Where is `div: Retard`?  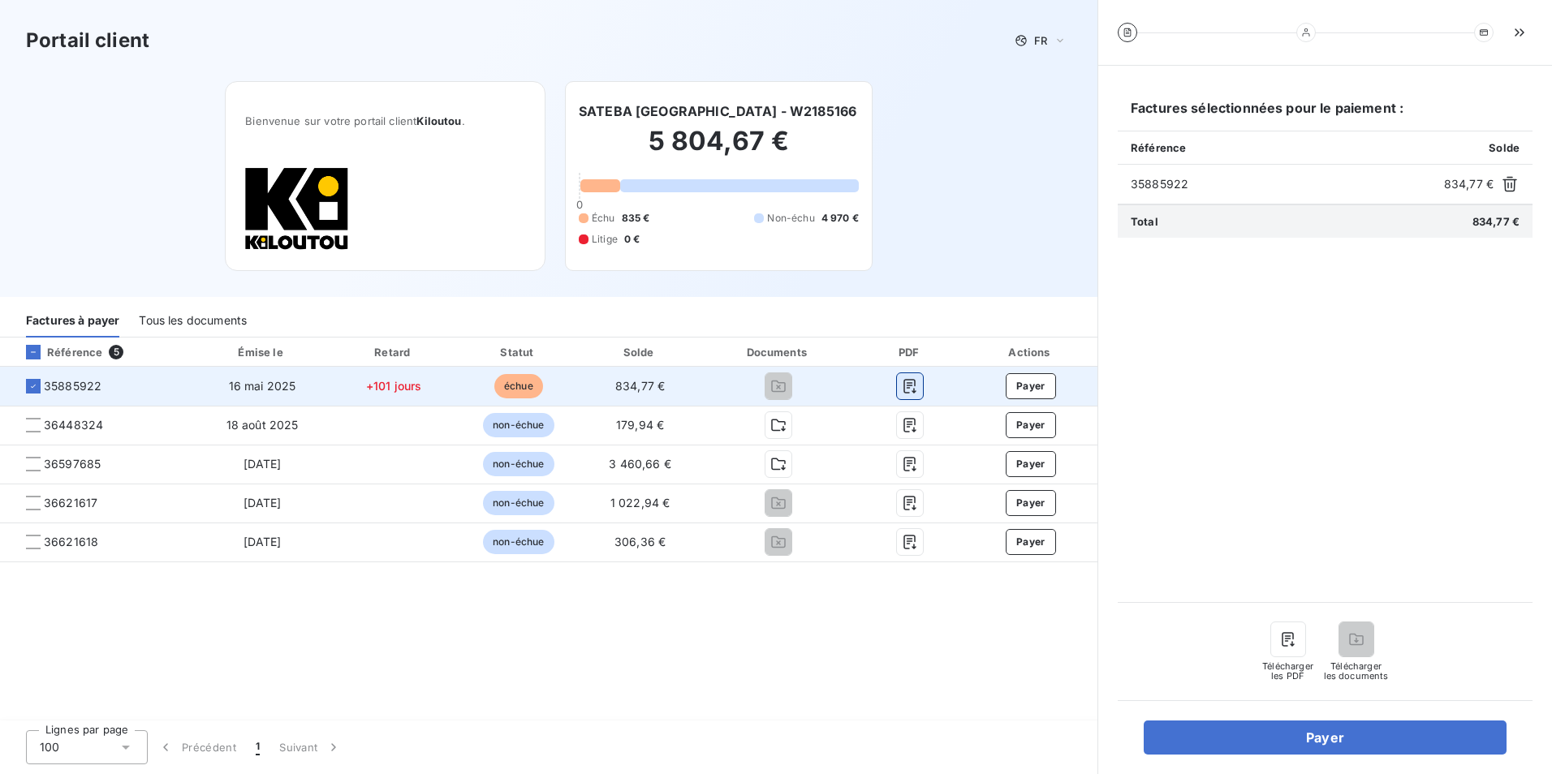 div: Retard is located at coordinates (394, 352).